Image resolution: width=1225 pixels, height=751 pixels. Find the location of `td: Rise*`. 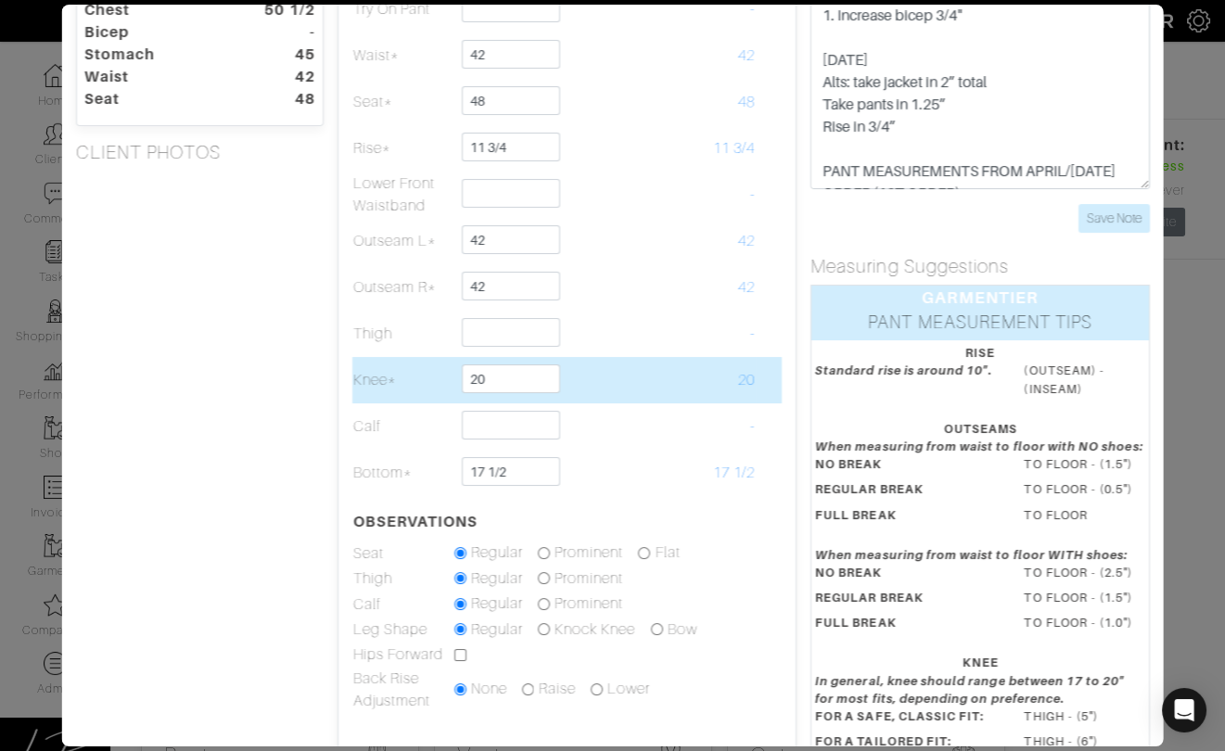

td: Rise* is located at coordinates (402, 148).